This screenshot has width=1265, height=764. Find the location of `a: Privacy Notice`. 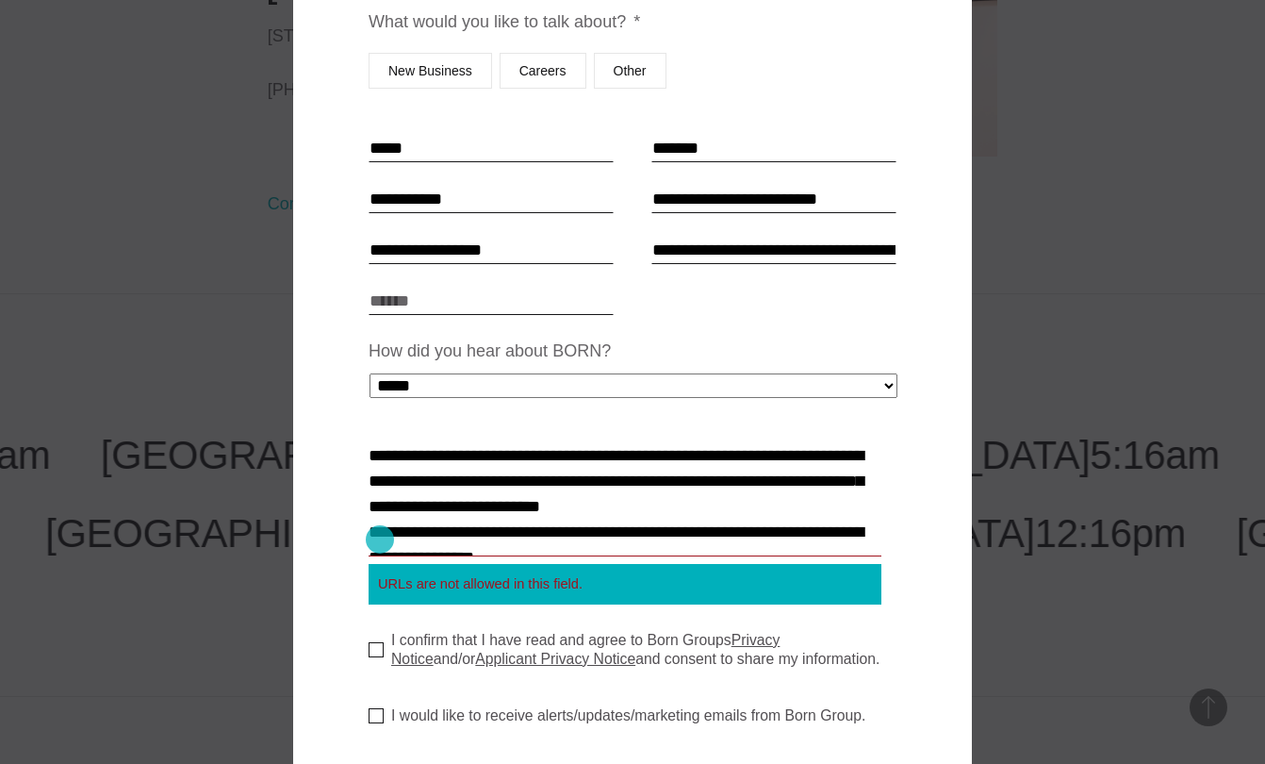

a: Privacy Notice is located at coordinates (585, 649).